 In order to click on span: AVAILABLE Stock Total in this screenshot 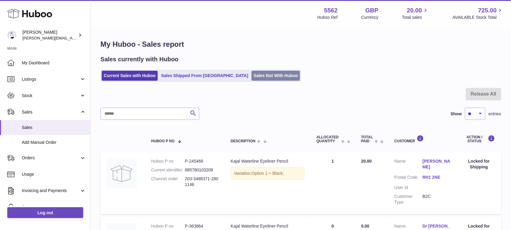, I will do `click(478, 17)`.